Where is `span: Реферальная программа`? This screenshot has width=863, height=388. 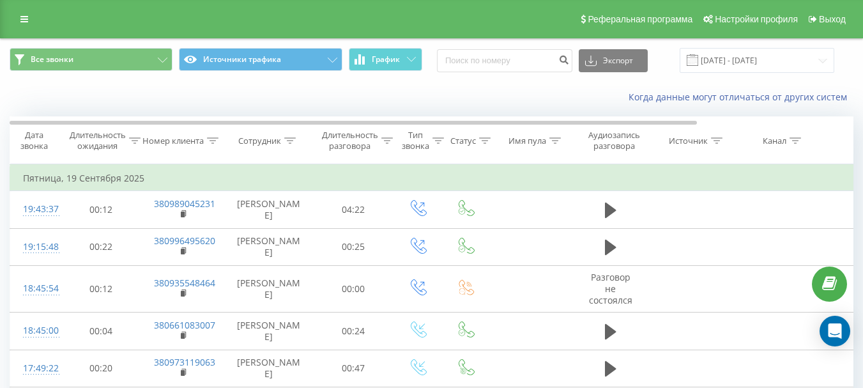
span: Реферальная программа is located at coordinates (640, 19).